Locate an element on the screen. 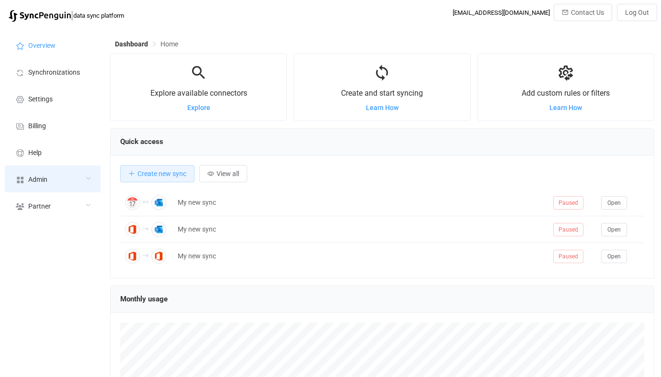  span: Log Out is located at coordinates (637, 12).